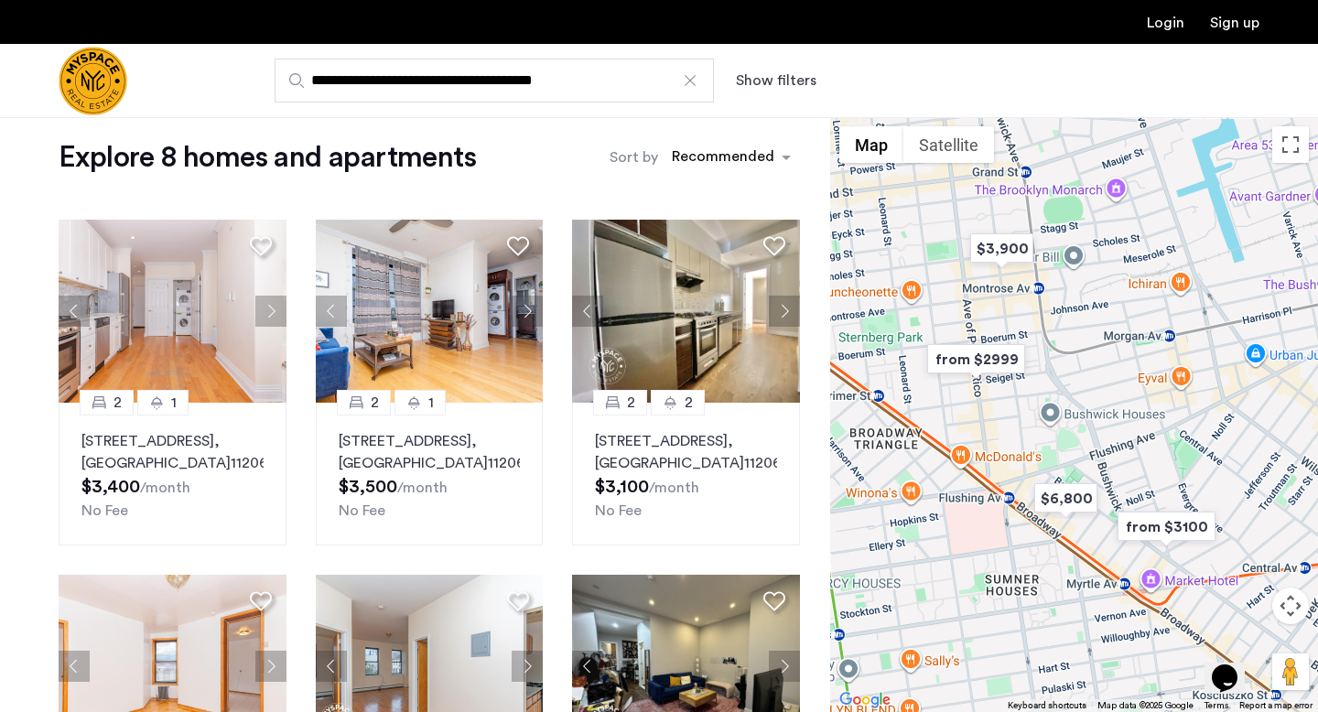 This screenshot has height=712, width=1318. What do you see at coordinates (92, 81) in the screenshot?
I see `a: Cazamio Logo` at bounding box center [92, 81].